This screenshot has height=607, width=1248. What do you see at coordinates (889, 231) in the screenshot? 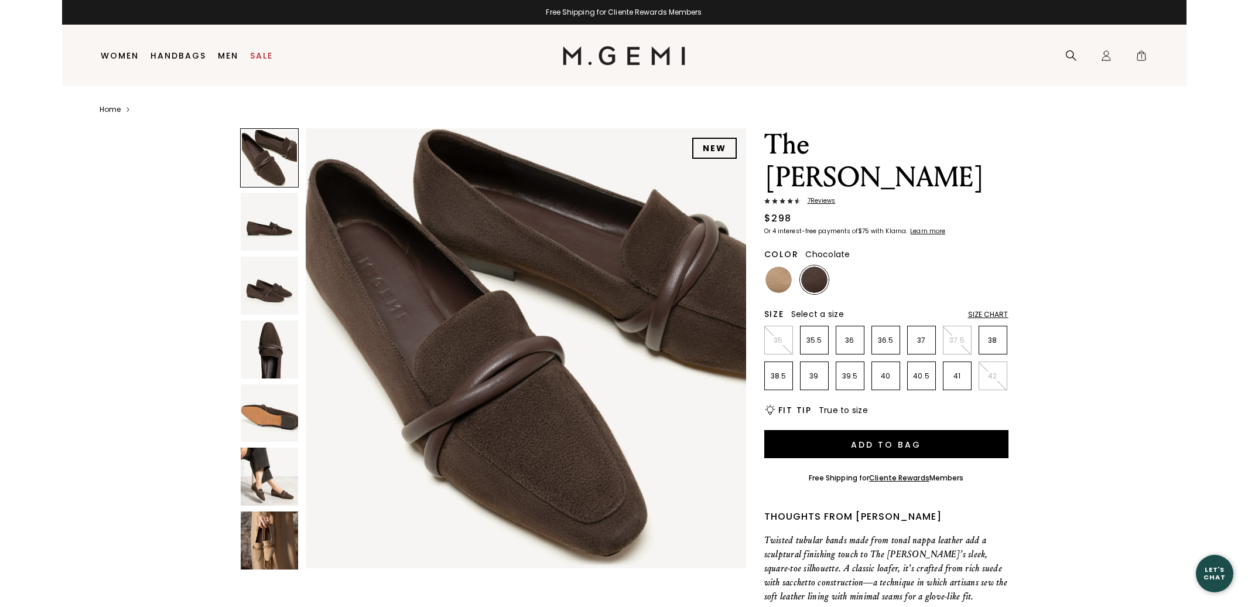
I see `klarna-placement-style-body: with Klarna` at bounding box center [889, 231].